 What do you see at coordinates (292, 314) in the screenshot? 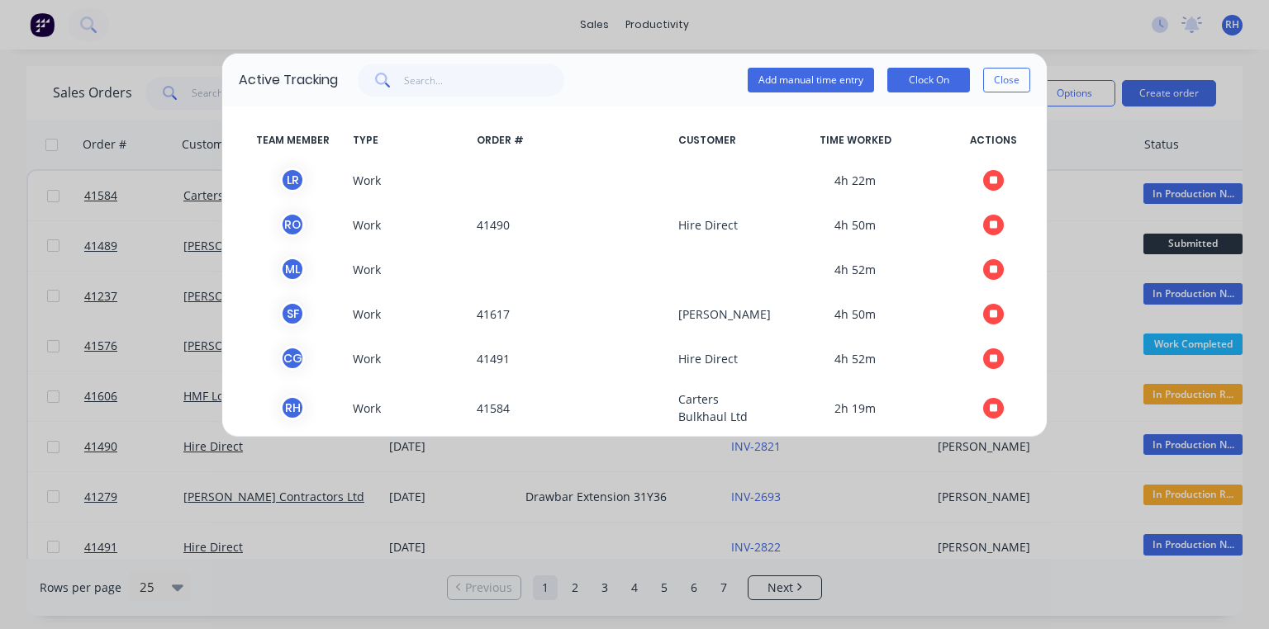
I see `div: s f` at bounding box center [292, 314].